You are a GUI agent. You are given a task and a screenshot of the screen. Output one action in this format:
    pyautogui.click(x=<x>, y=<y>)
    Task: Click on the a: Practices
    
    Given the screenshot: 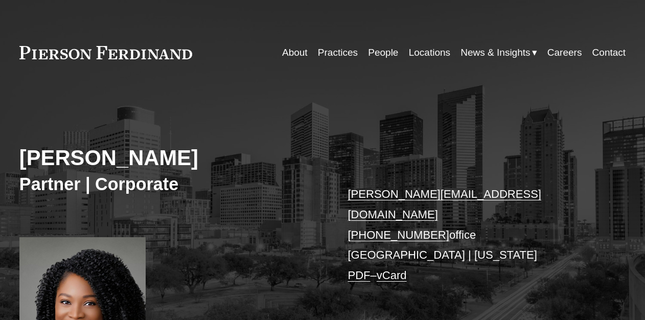 What is the action you would take?
    pyautogui.click(x=338, y=53)
    